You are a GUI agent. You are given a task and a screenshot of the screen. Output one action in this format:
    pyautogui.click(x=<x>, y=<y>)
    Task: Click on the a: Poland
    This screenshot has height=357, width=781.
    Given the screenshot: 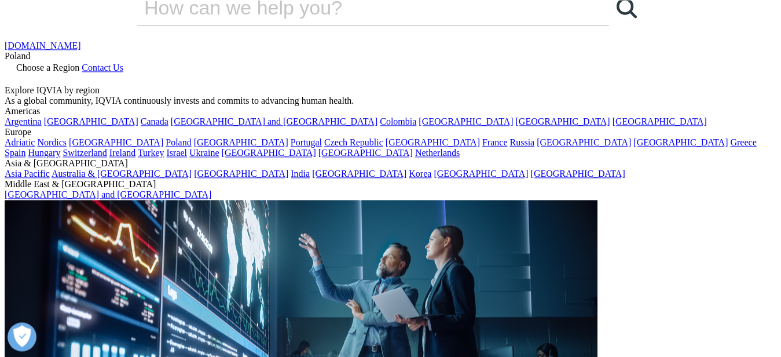 What is the action you would take?
    pyautogui.click(x=178, y=142)
    